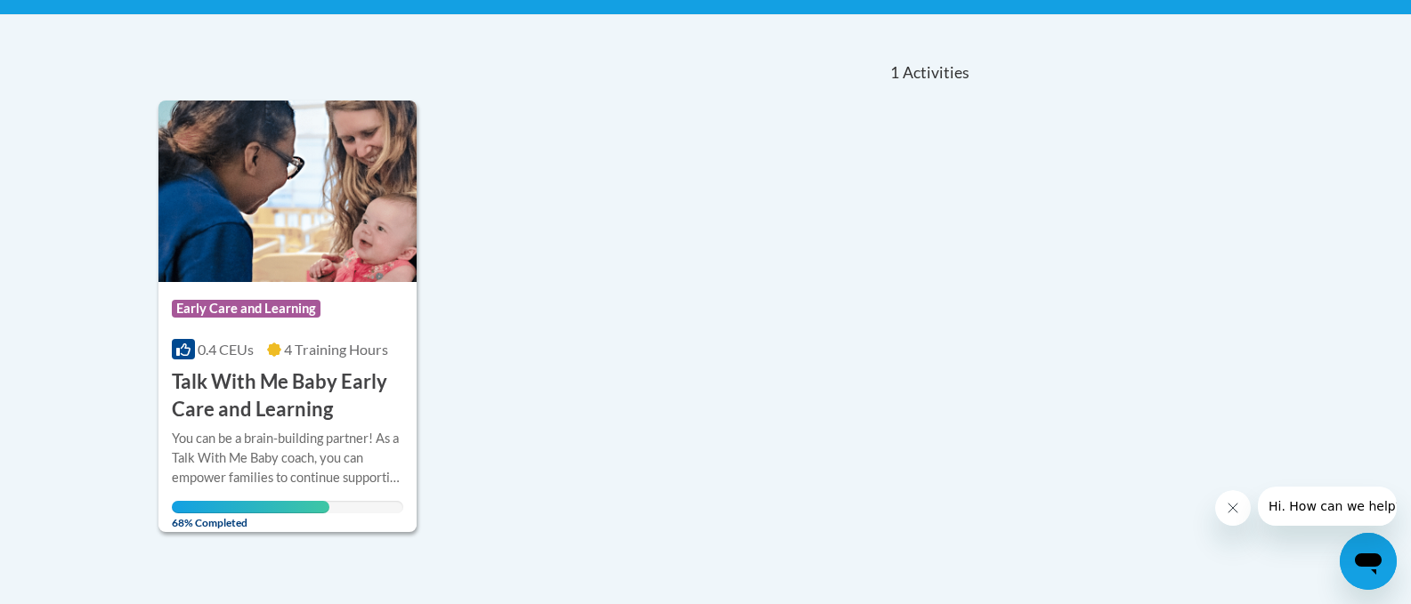 Image resolution: width=1411 pixels, height=604 pixels. I want to click on span: 4 Training Hours, so click(336, 349).